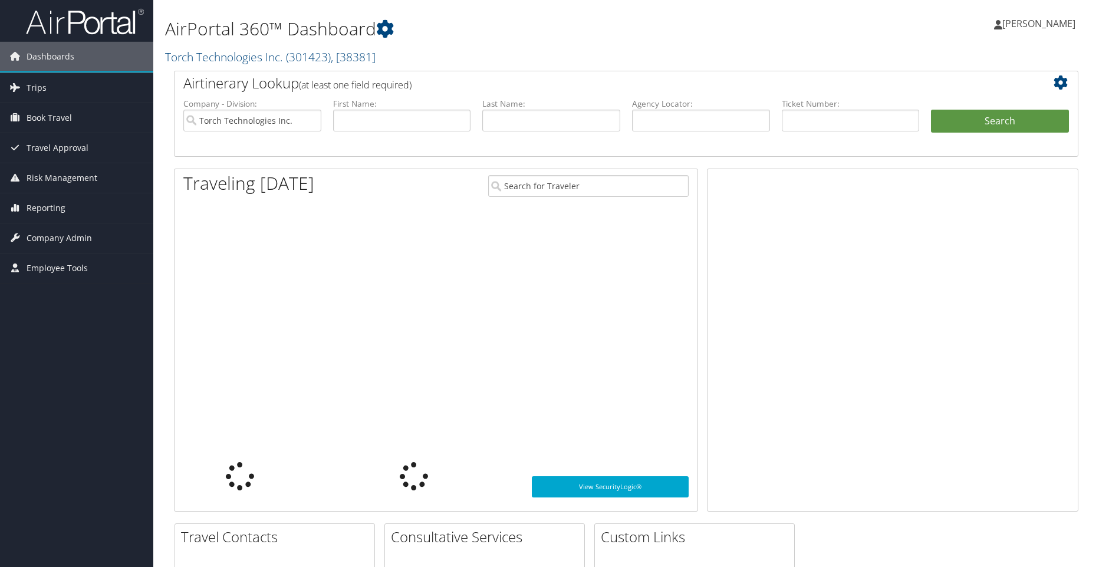 The width and height of the screenshot is (1099, 567). Describe the element at coordinates (488, 537) in the screenshot. I see `h2: Consultative Services` at that location.